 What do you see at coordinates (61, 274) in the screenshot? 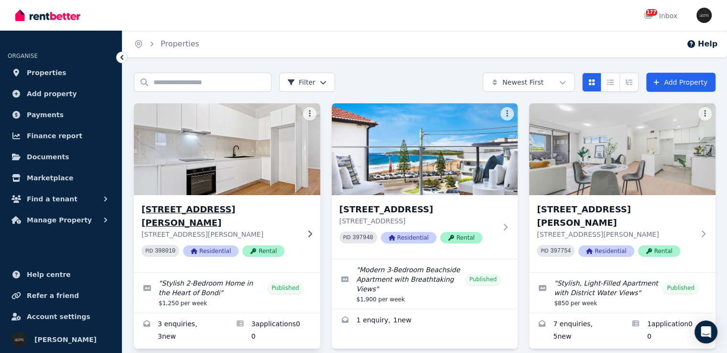
I see `a: Help centre` at bounding box center [61, 274].